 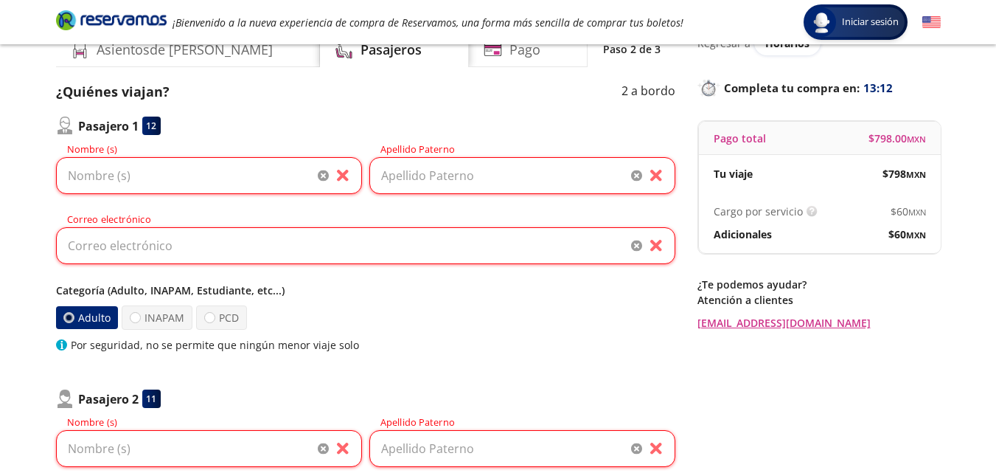 I want to click on div: 12, so click(x=151, y=125).